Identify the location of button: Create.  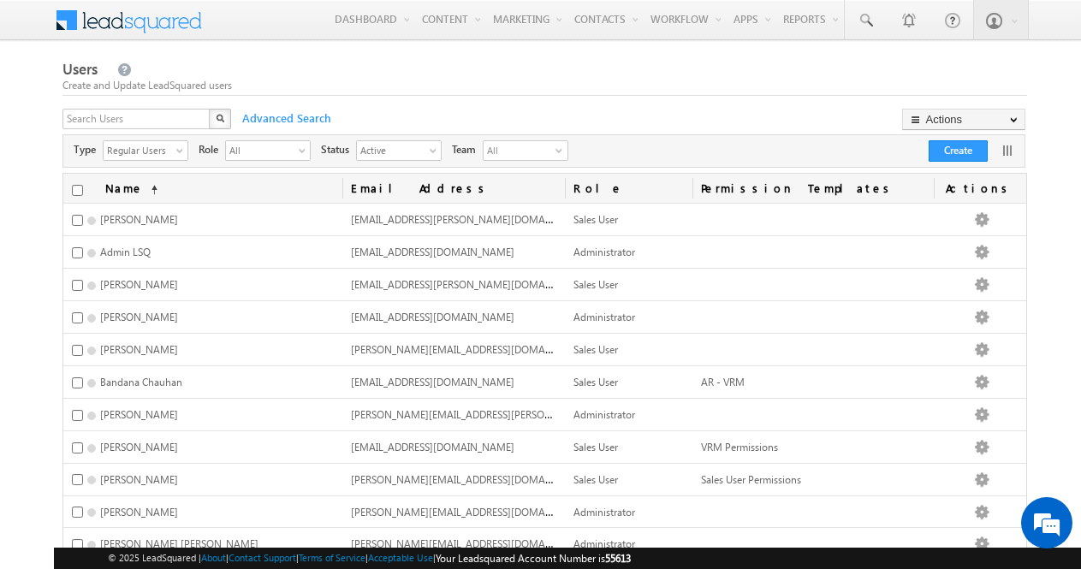
(957, 151).